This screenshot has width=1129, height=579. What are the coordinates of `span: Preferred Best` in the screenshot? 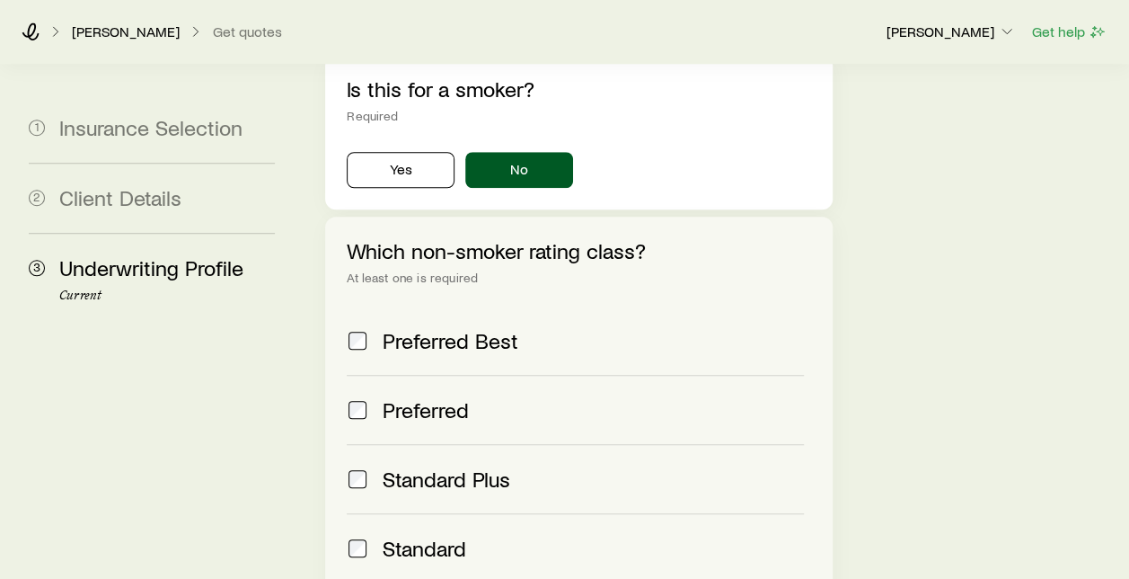 It's located at (450, 341).